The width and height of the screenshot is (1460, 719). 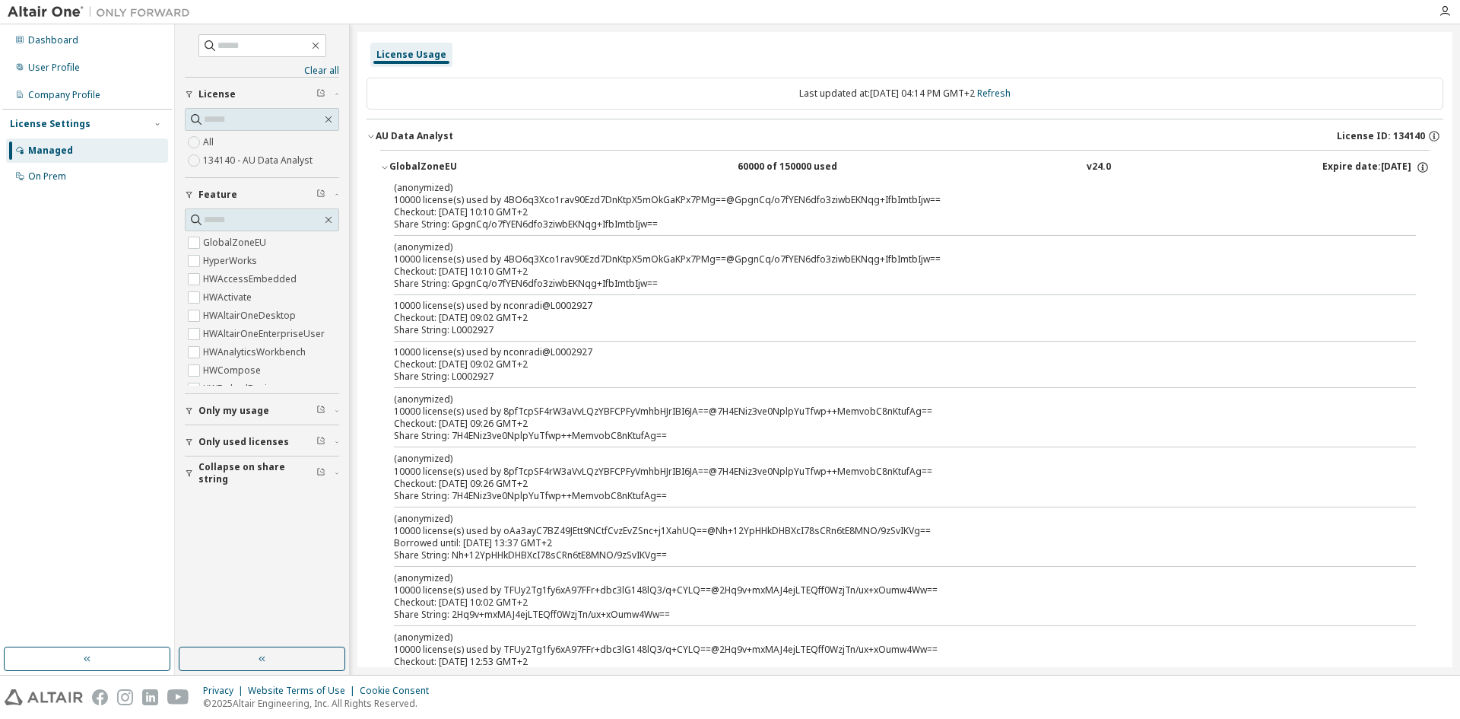 I want to click on img: instagram.svg, so click(x=125, y=697).